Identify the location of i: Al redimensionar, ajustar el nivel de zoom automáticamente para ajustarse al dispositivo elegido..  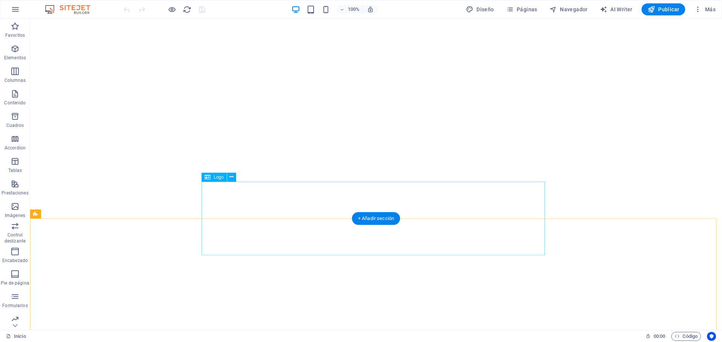
(370, 9).